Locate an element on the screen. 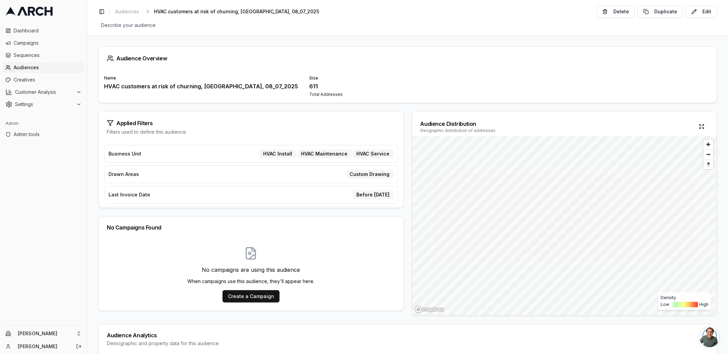 The width and height of the screenshot is (728, 354). button: Delete is located at coordinates (616, 12).